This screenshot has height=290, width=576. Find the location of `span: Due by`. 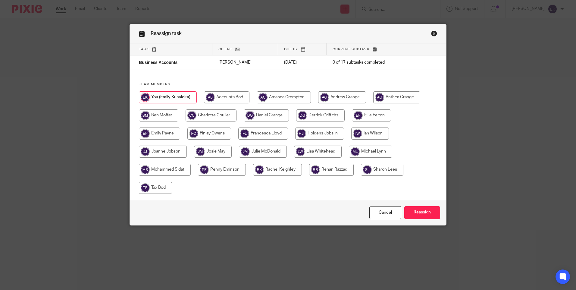

span: Due by is located at coordinates (290, 49).